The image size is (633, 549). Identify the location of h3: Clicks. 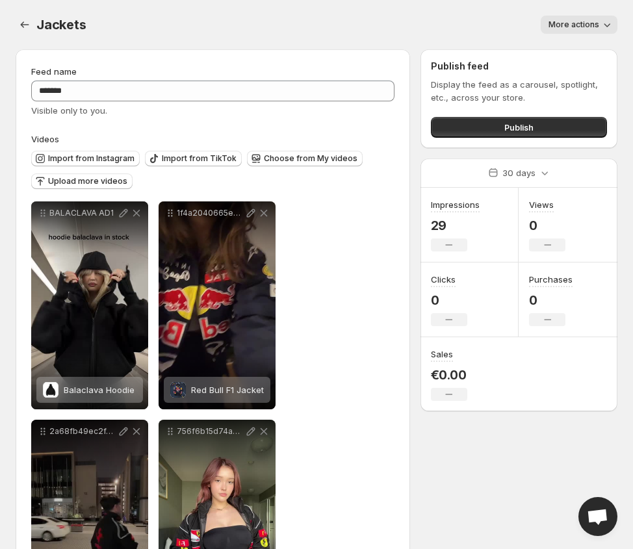
(443, 280).